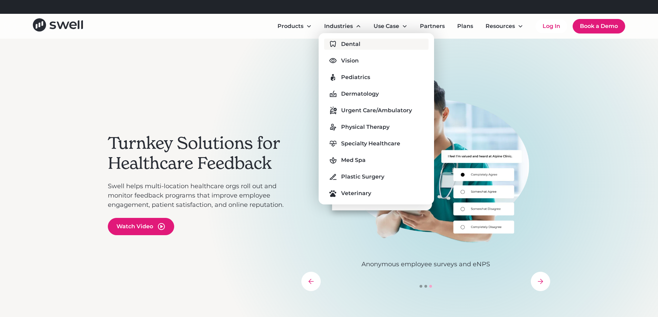 Image resolution: width=658 pixels, height=317 pixels. What do you see at coordinates (377, 61) in the screenshot?
I see `a: Vision` at bounding box center [377, 61].